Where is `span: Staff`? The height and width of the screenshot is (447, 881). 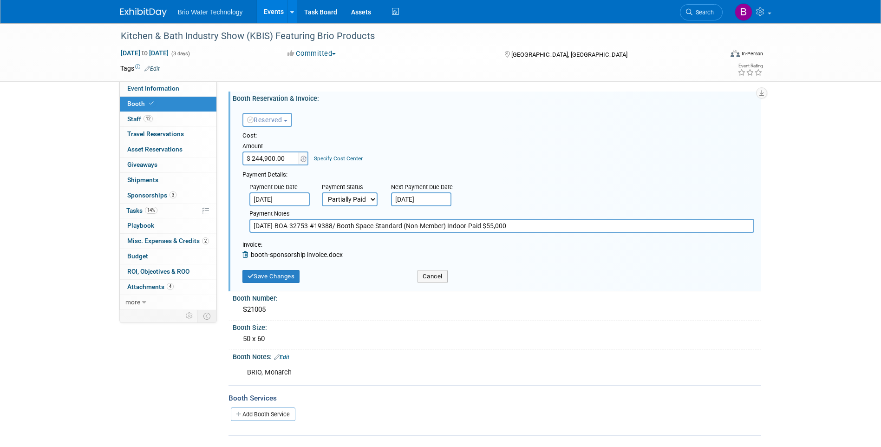 span: Staff is located at coordinates (140, 119).